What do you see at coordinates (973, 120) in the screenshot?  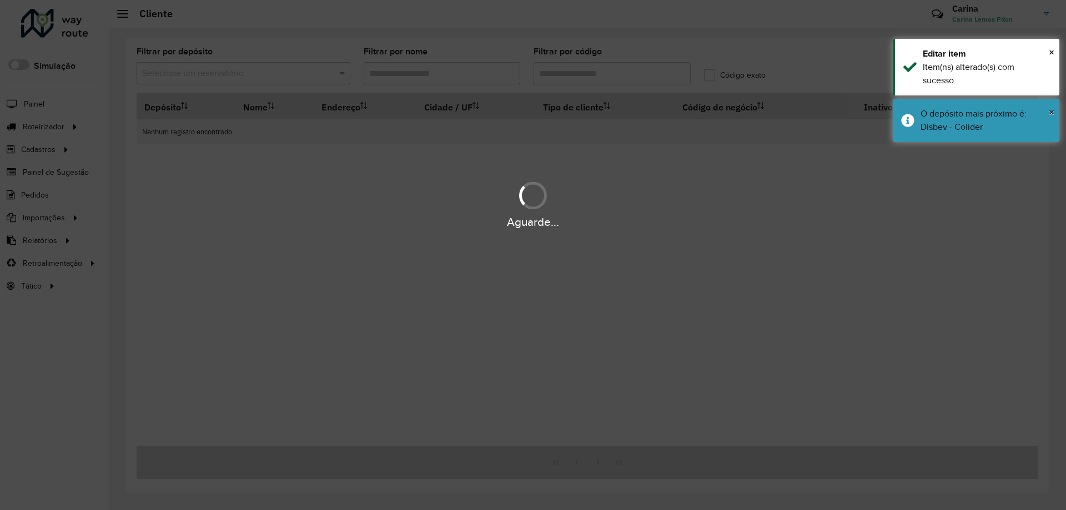 I see `font: O depósito mais próximo é: Disbev - Colider` at bounding box center [973, 120].